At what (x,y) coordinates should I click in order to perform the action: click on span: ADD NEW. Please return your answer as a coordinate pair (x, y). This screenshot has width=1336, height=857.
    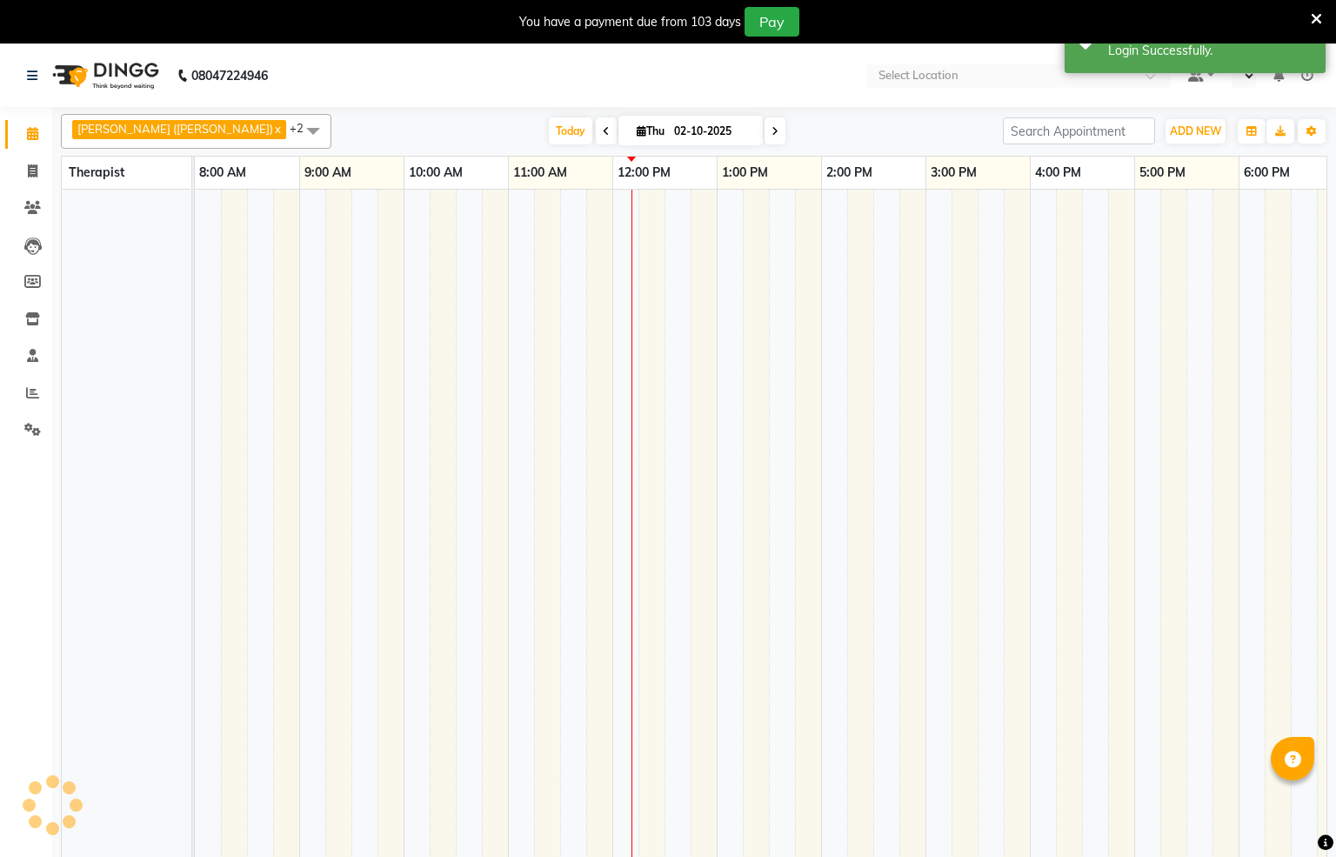
    Looking at the image, I should click on (1195, 130).